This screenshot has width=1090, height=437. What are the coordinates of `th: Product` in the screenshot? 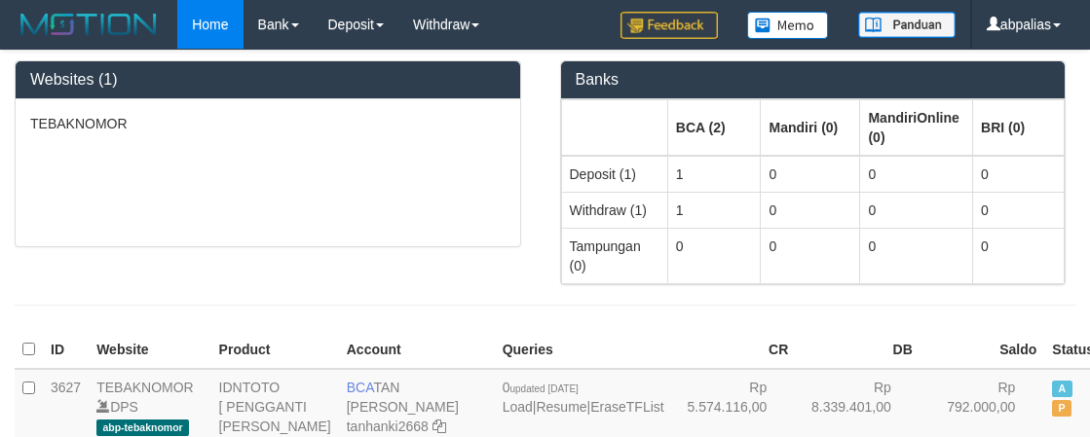 It's located at (275, 350).